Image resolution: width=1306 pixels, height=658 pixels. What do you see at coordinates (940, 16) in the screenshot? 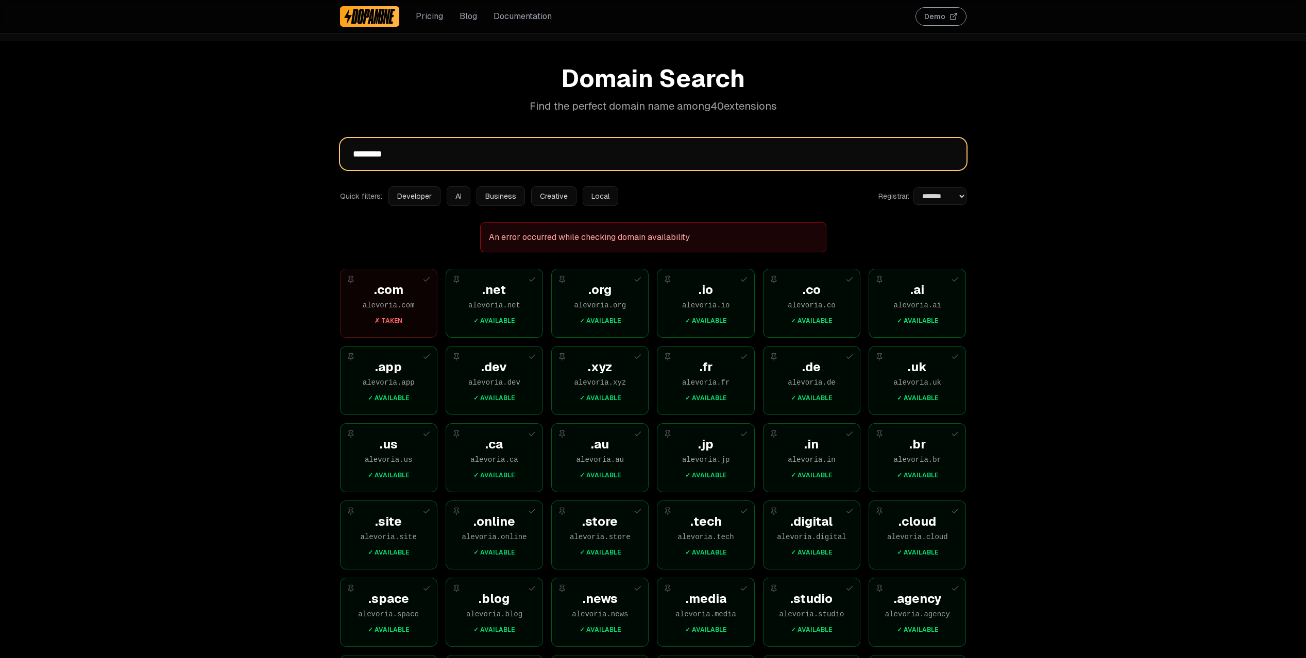
I see `a: Demo` at bounding box center [940, 16].